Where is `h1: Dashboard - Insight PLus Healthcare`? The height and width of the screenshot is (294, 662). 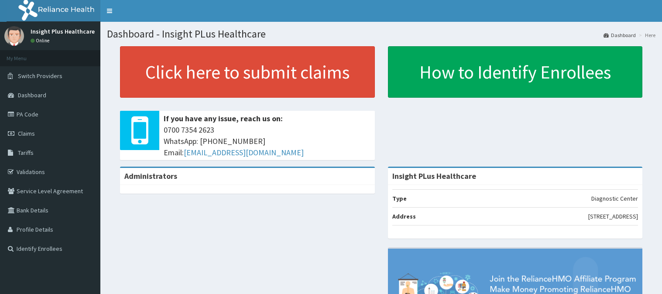
h1: Dashboard - Insight PLus Healthcare is located at coordinates (381, 34).